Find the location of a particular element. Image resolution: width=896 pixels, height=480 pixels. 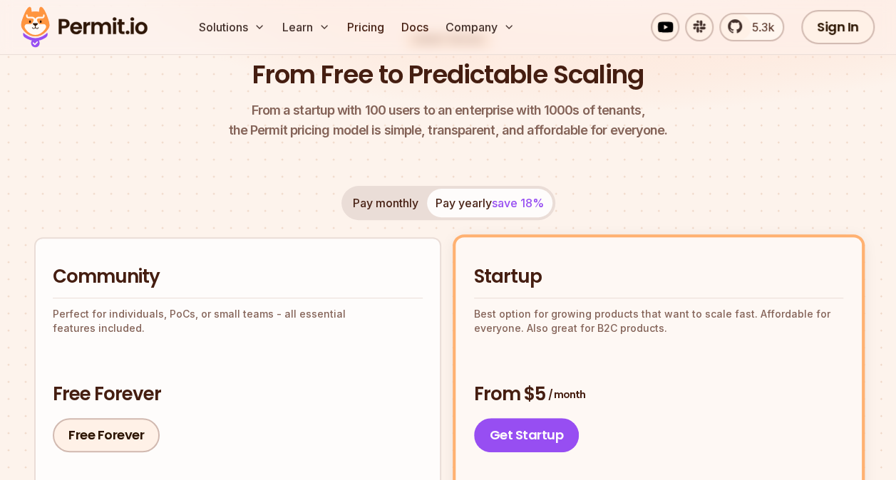

h1: From Free to Predictable Scaling is located at coordinates (447, 75).